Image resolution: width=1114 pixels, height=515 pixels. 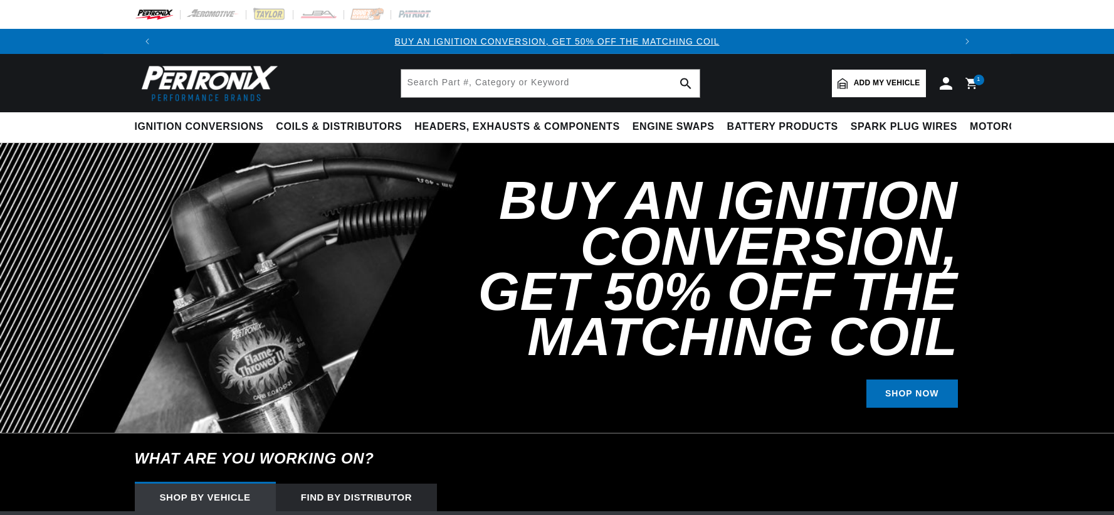 What do you see at coordinates (338, 127) in the screenshot?
I see `span: Coils & Distributors` at bounding box center [338, 127].